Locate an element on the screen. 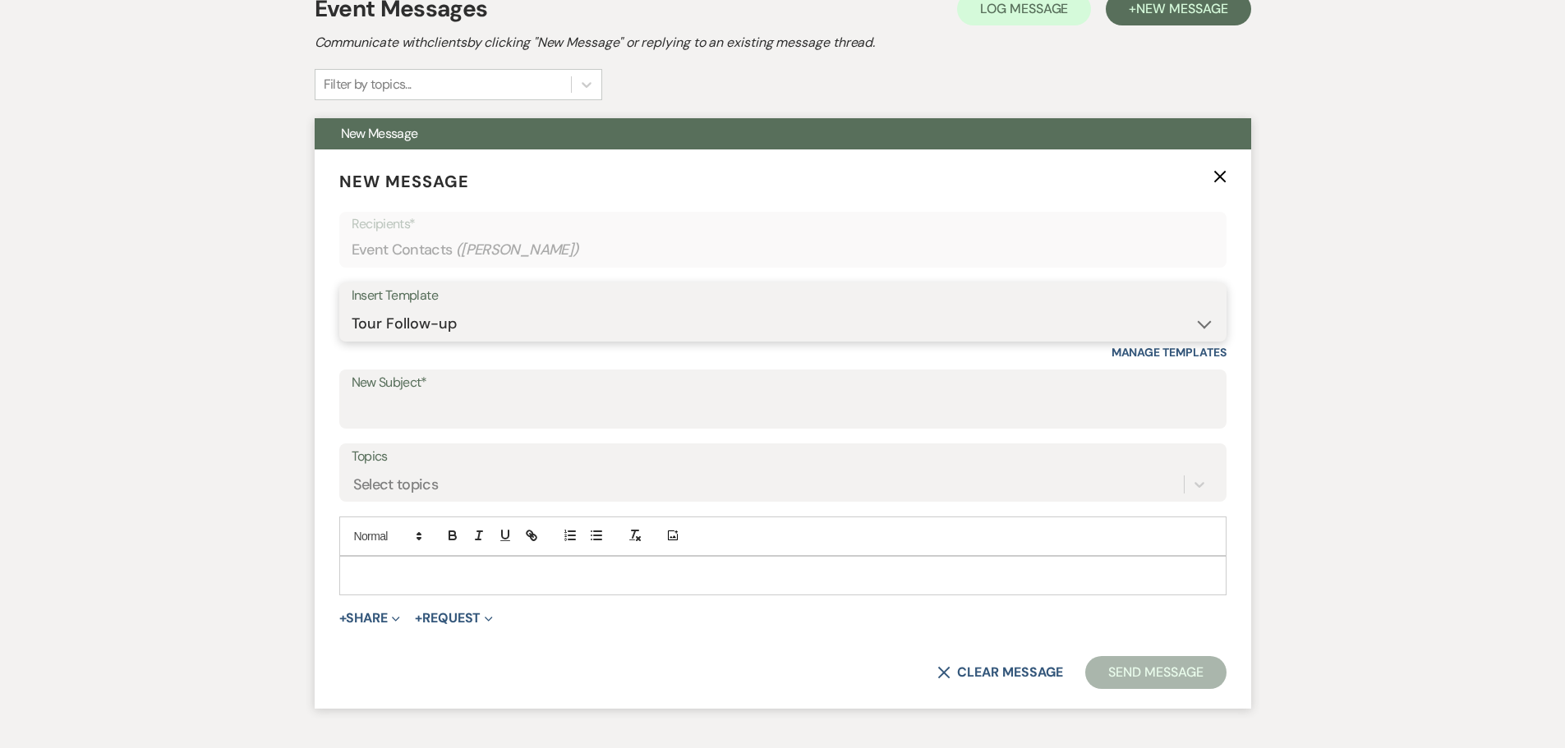 The width and height of the screenshot is (1565, 748). div: Select topics is located at coordinates (396, 484).